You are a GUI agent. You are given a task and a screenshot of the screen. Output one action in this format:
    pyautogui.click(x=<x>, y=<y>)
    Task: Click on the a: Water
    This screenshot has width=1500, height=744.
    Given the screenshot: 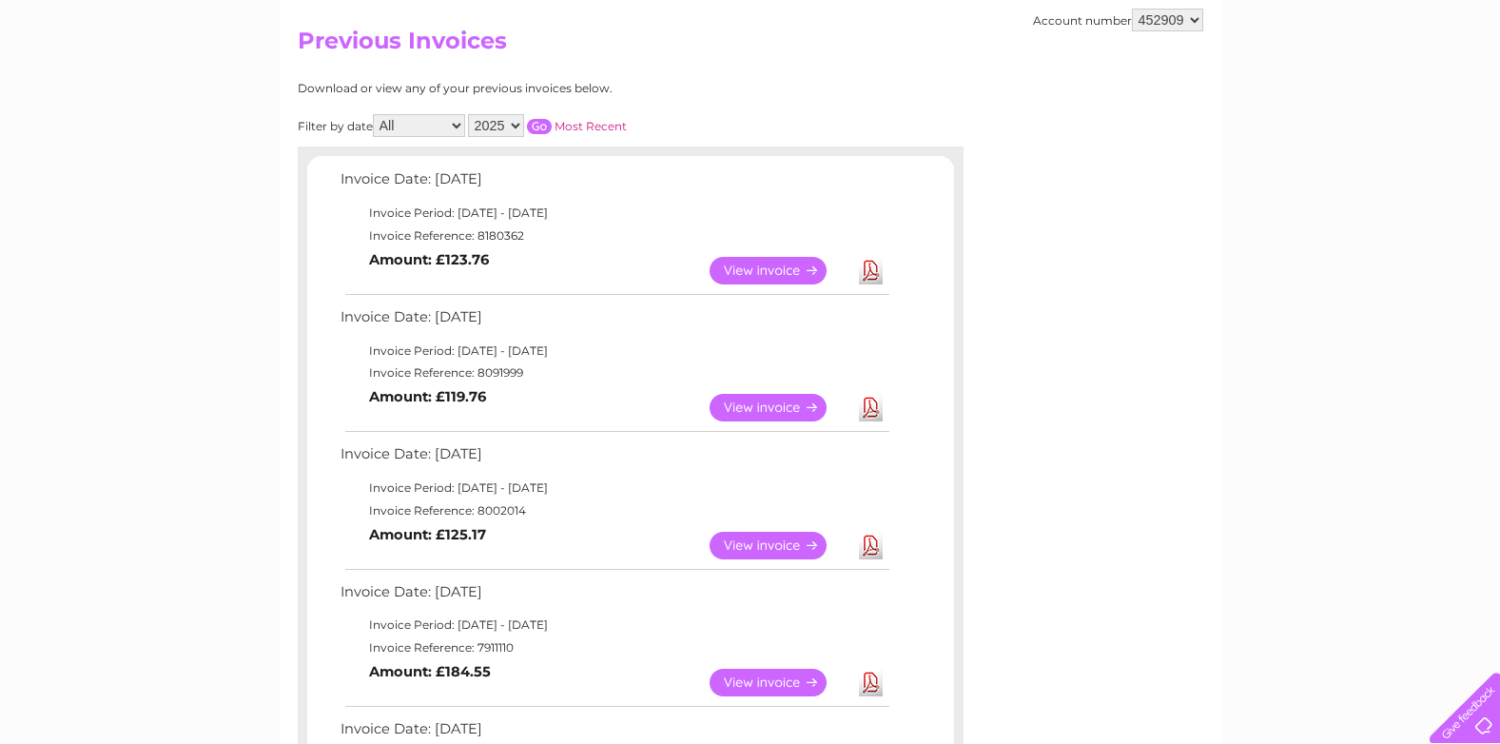 What is the action you would take?
    pyautogui.click(x=1183, y=88)
    